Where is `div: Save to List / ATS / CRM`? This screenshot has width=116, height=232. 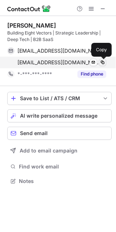 div: Save to List / ATS / CRM is located at coordinates (59, 98).